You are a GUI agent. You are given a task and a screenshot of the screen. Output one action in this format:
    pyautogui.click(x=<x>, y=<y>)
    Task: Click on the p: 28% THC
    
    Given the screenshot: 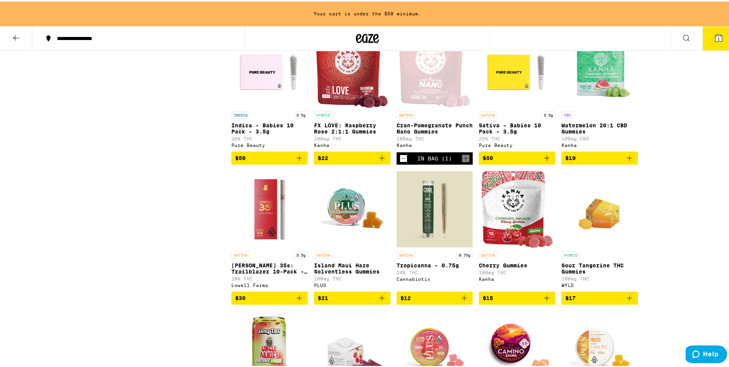 What is the action you would take?
    pyautogui.click(x=269, y=137)
    